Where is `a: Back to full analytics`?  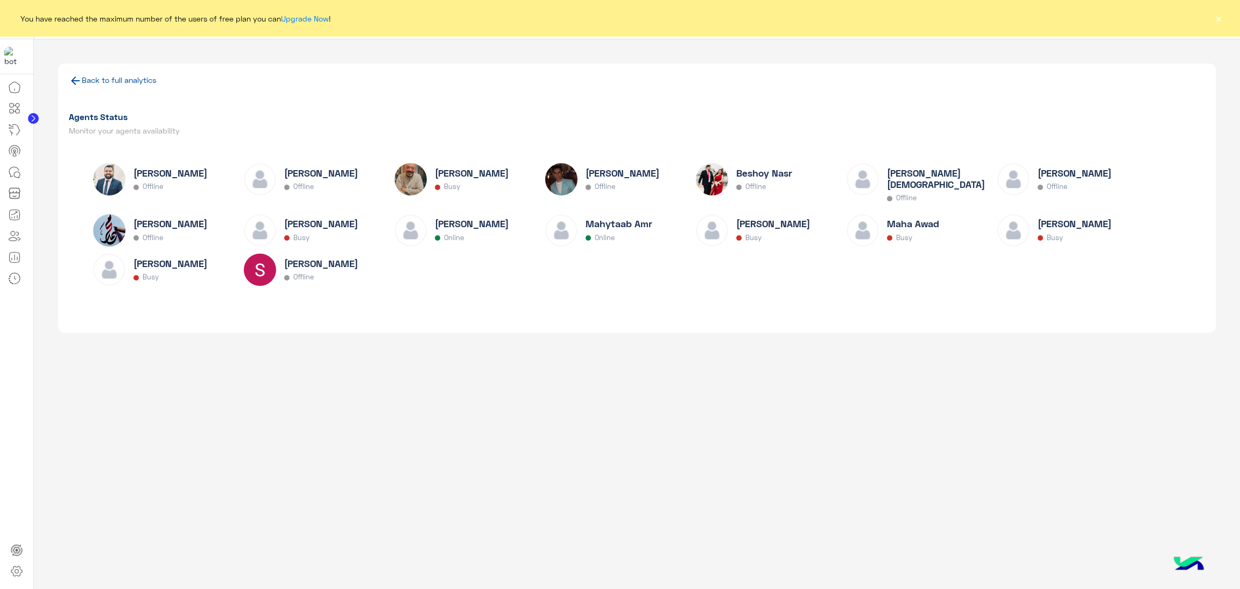 a: Back to full analytics is located at coordinates (119, 80).